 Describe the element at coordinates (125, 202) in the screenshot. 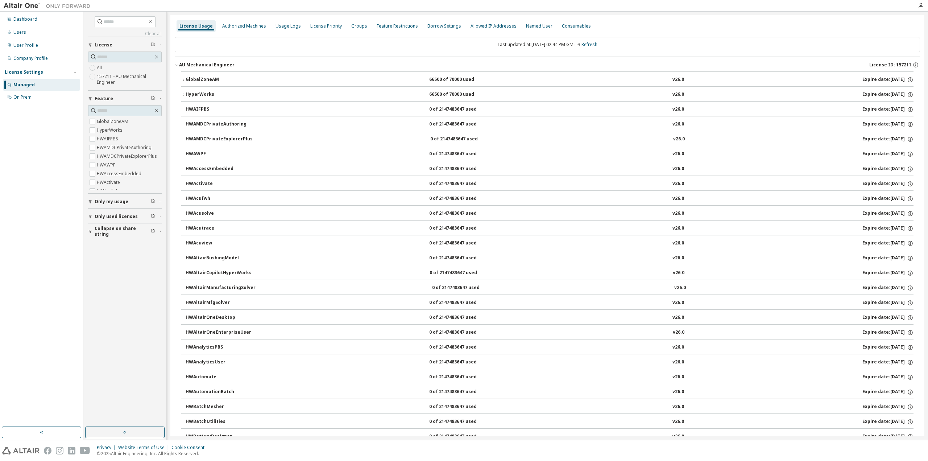

I see `button: Only my usage` at that location.